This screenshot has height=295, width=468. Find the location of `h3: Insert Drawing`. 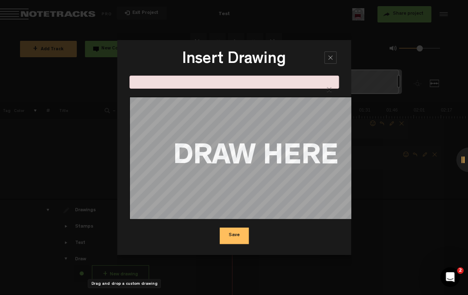

h3: Insert Drawing is located at coordinates (234, 61).